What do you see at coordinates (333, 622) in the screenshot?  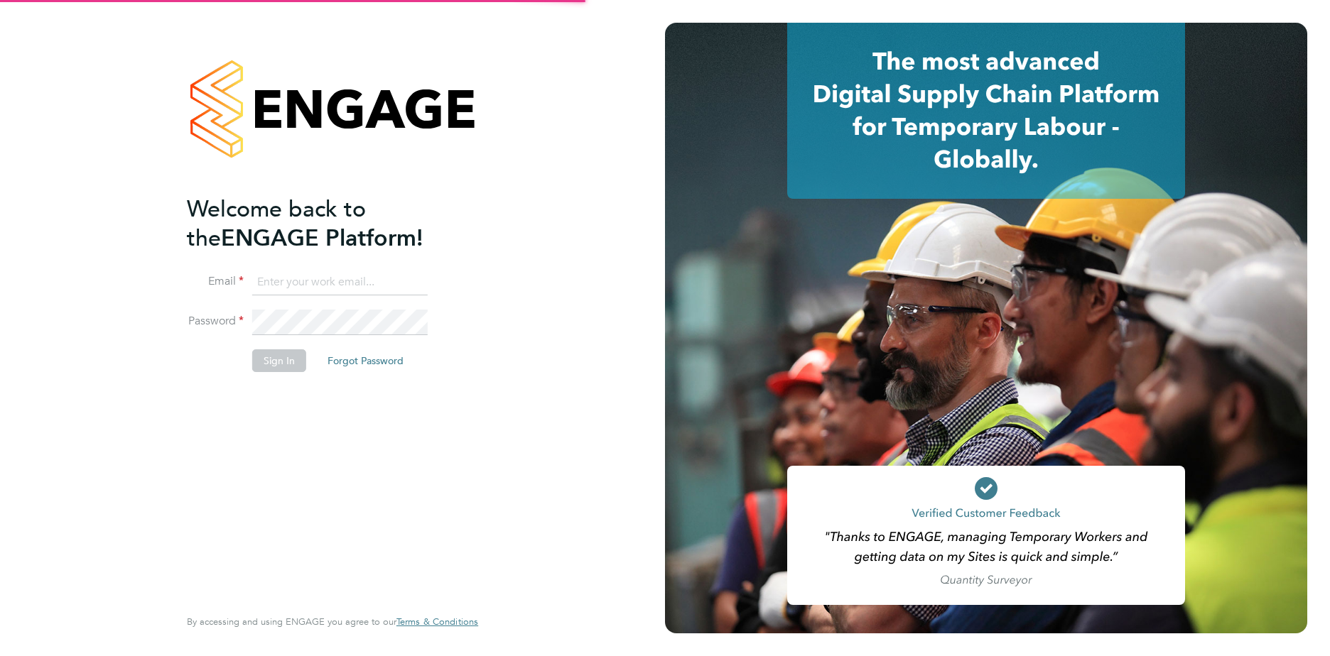 I see `span: By accessing and using ENGAGE you agree to our` at bounding box center [333, 622].